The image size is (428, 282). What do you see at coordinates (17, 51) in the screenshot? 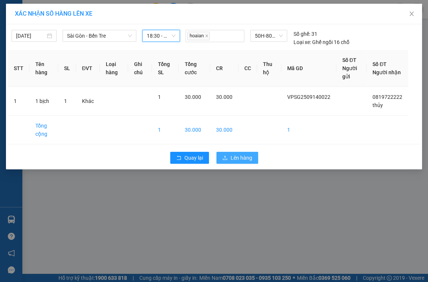
I see `span: Đã thu :` at bounding box center [17, 51].